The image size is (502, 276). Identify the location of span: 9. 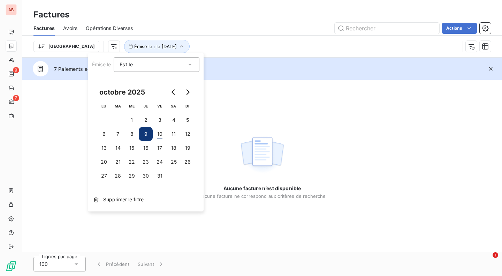
(16, 70).